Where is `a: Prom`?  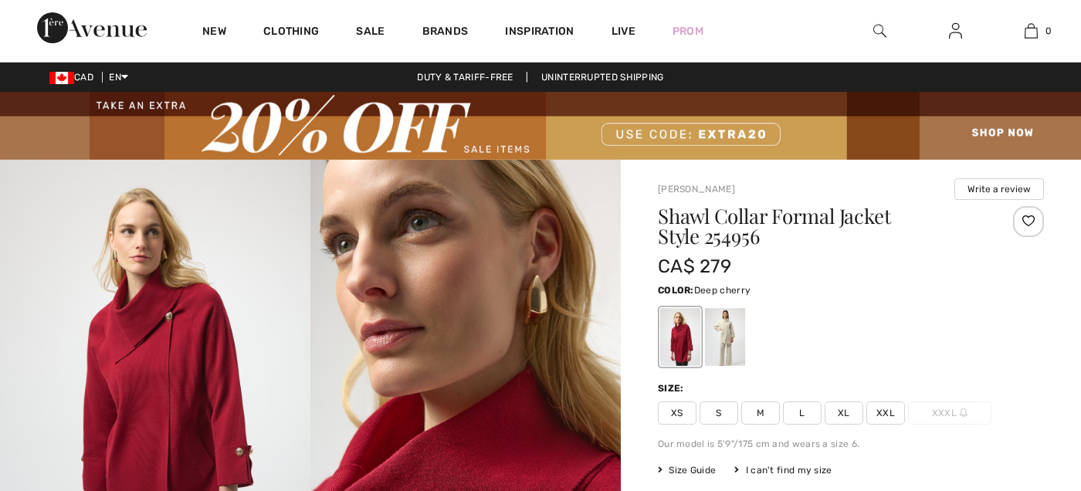
a: Prom is located at coordinates (688, 31).